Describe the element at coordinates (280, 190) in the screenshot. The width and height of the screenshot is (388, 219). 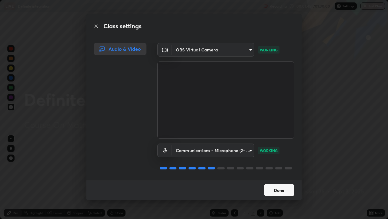
I see `button: Done` at that location.